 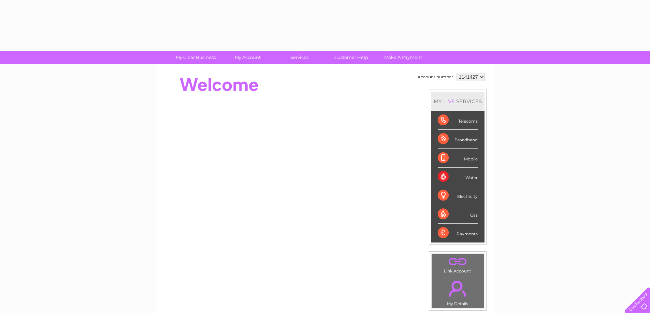 What do you see at coordinates (457, 139) in the screenshot?
I see `div: Broadband` at bounding box center [457, 139].